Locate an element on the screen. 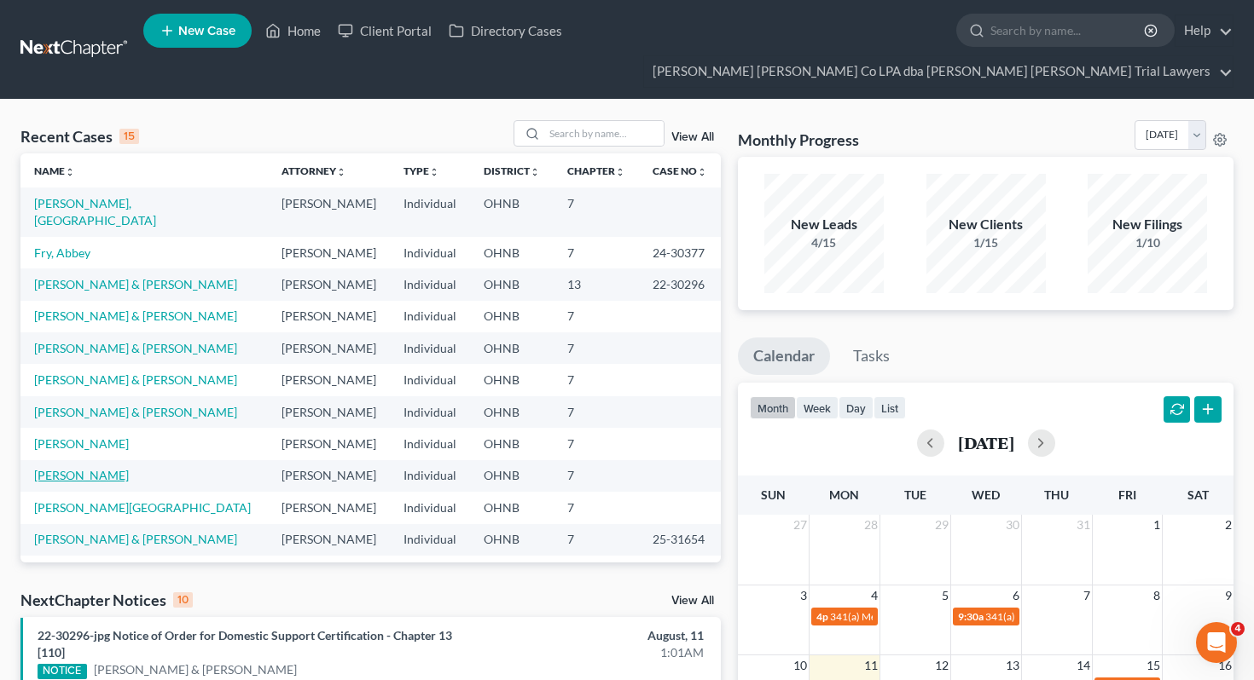 This screenshot has width=1254, height=680. a: Fry, Abbey is located at coordinates (62, 252).